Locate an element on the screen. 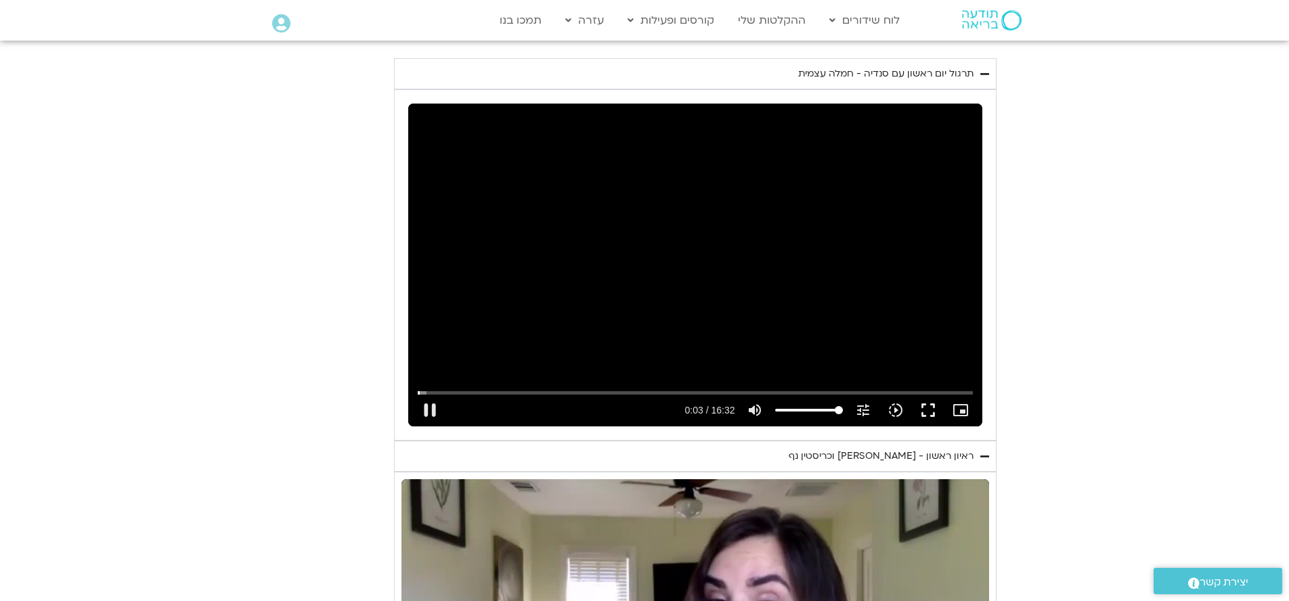 This screenshot has width=1289, height=601. a: יצירת קשר is located at coordinates (1218, 581).